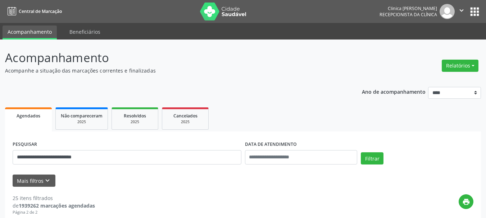  I want to click on p: Acompanhamento, so click(171, 58).